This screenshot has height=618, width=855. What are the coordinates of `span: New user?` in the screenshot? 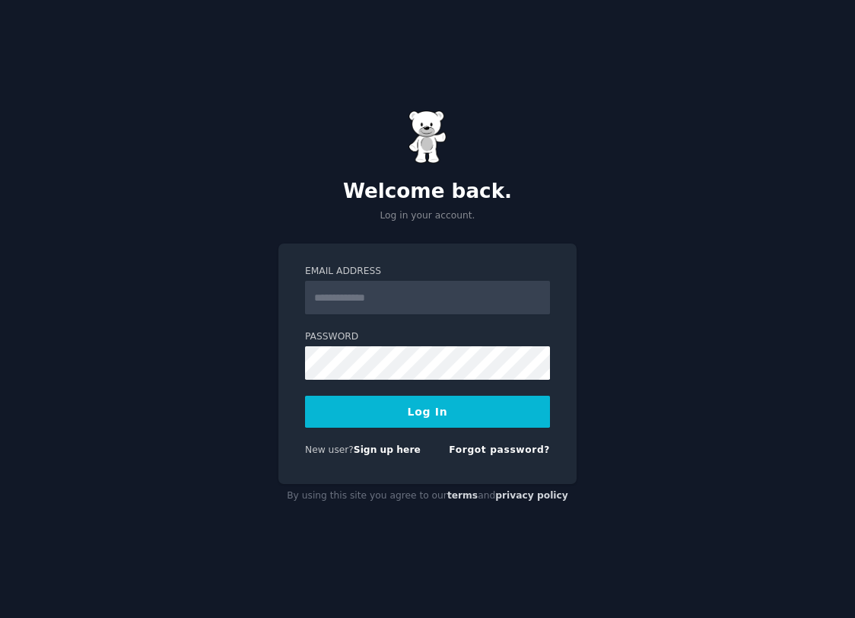 It's located at (329, 450).